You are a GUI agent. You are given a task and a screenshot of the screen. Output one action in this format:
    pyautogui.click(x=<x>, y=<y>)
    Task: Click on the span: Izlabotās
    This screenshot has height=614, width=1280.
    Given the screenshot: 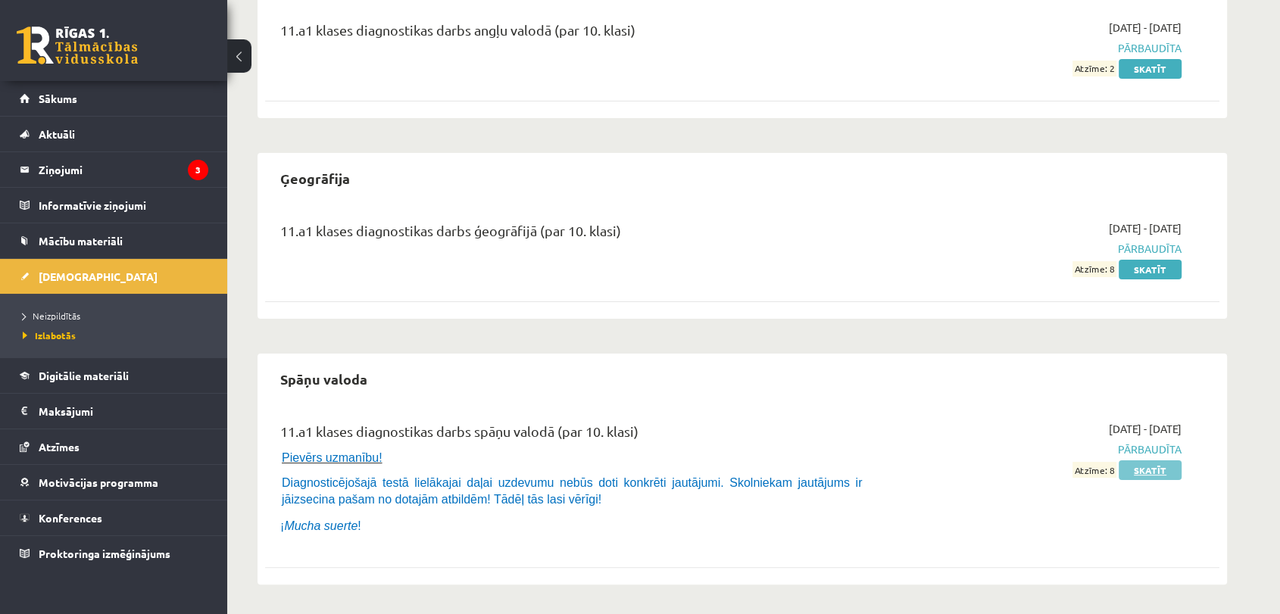 What is the action you would take?
    pyautogui.click(x=49, y=335)
    